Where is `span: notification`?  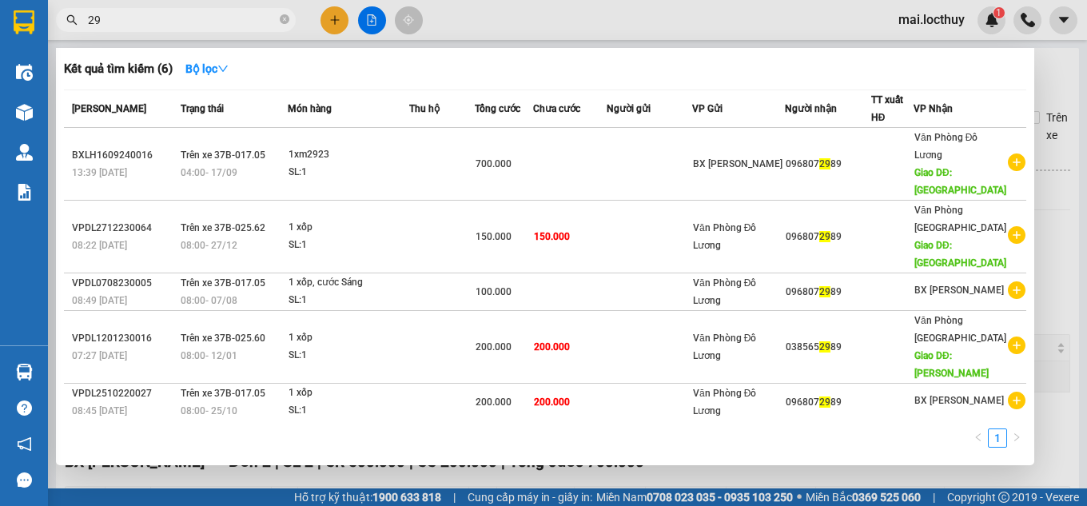
span: notification is located at coordinates (24, 443).